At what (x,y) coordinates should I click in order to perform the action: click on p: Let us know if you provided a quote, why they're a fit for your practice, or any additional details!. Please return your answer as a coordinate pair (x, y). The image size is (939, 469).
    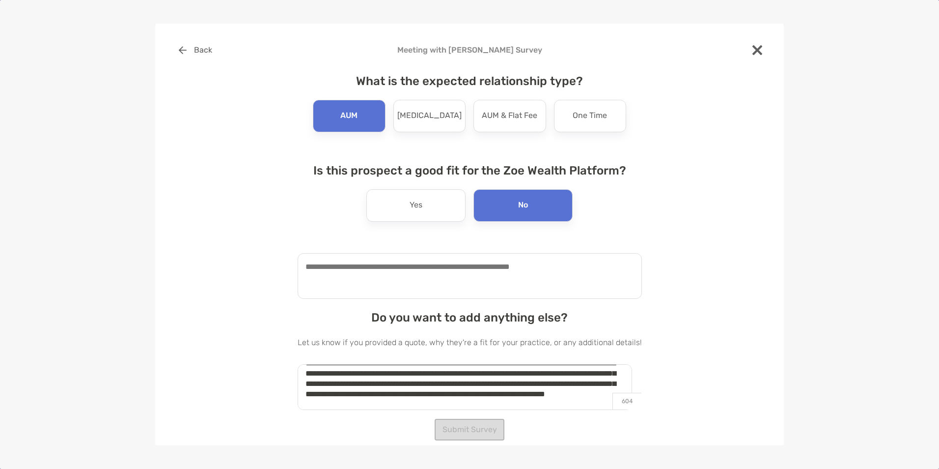
    Looking at the image, I should click on (470, 342).